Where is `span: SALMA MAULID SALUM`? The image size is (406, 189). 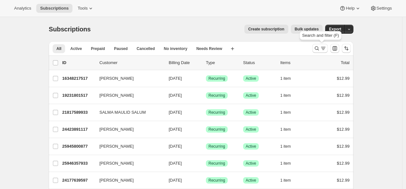
span: SALMA MAULID SALUM is located at coordinates (122, 112).